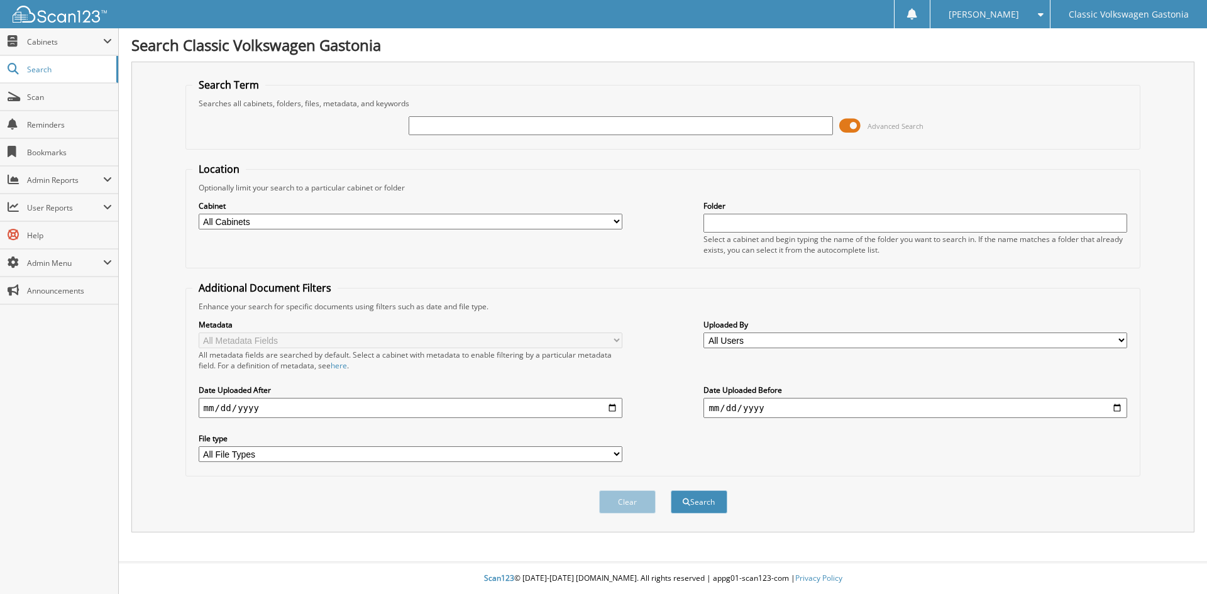 The width and height of the screenshot is (1207, 594). Describe the element at coordinates (411, 438) in the screenshot. I see `label: File type` at that location.